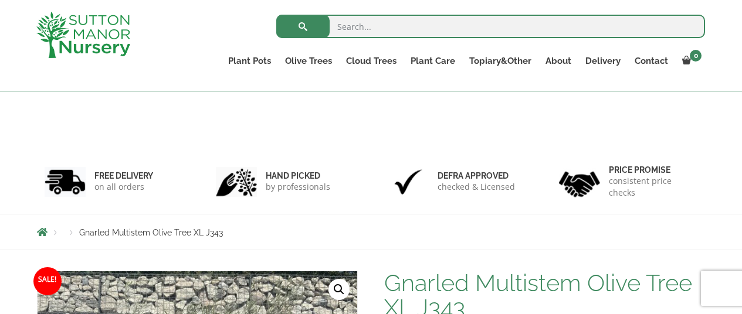 The image size is (742, 314). I want to click on input: Search..., so click(490, 26).